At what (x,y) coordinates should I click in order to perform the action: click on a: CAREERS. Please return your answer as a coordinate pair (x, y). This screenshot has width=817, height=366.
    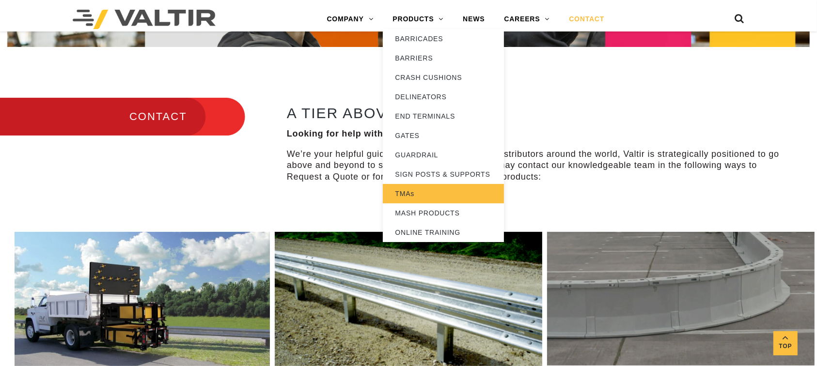
    Looking at the image, I should click on (527, 19).